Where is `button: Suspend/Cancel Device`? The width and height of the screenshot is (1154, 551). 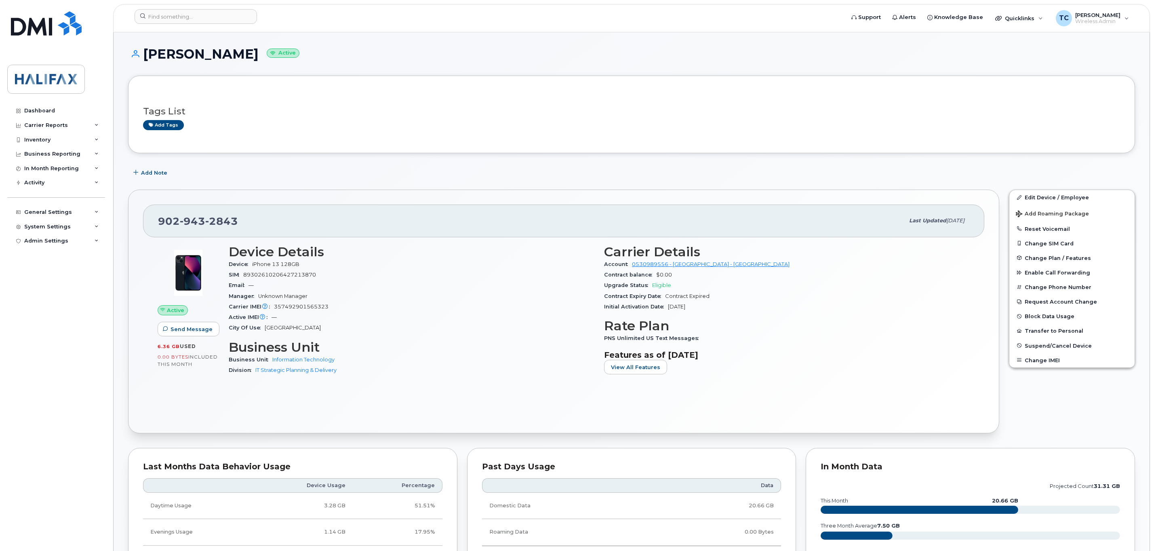
button: Suspend/Cancel Device is located at coordinates (1072, 345).